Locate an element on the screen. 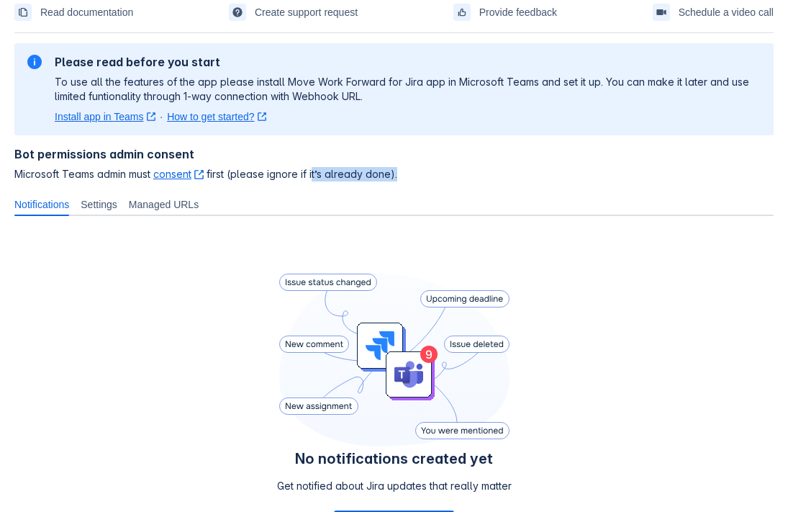 The image size is (788, 512). a: Read documentation is located at coordinates (73, 12).